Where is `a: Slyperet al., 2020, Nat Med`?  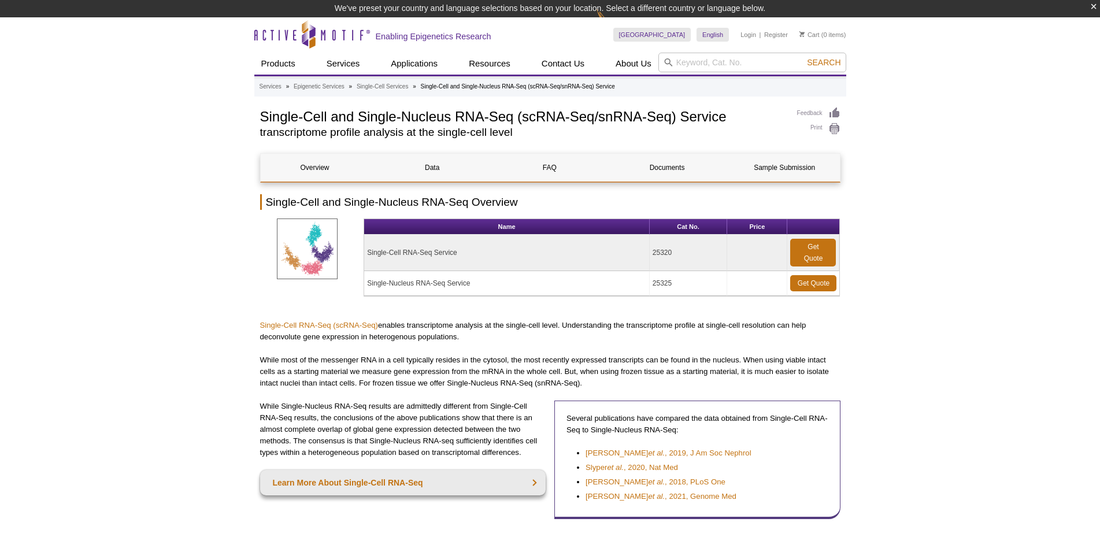
a: Slyperet al., 2020, Nat Med is located at coordinates (632, 468).